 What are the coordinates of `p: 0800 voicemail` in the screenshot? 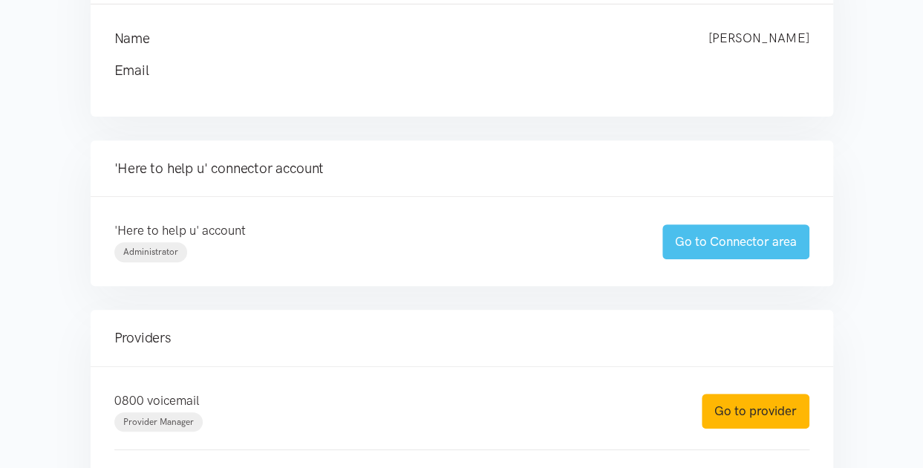 It's located at (393, 400).